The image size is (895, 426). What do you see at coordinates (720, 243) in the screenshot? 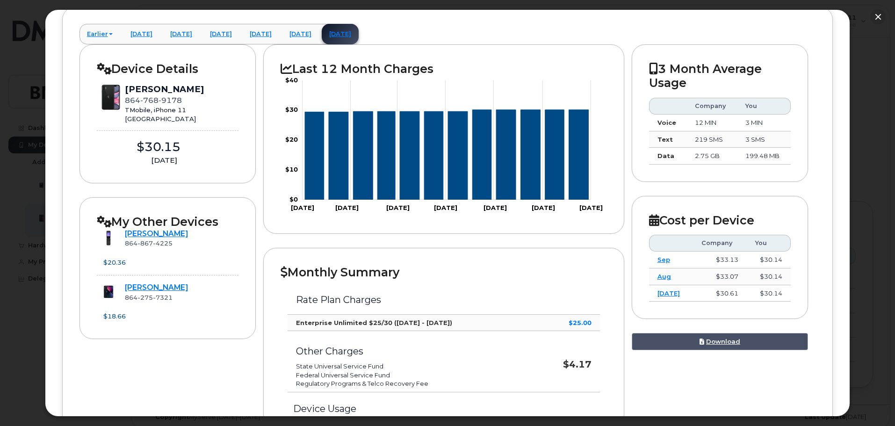
I see `th: Company` at bounding box center [720, 243].